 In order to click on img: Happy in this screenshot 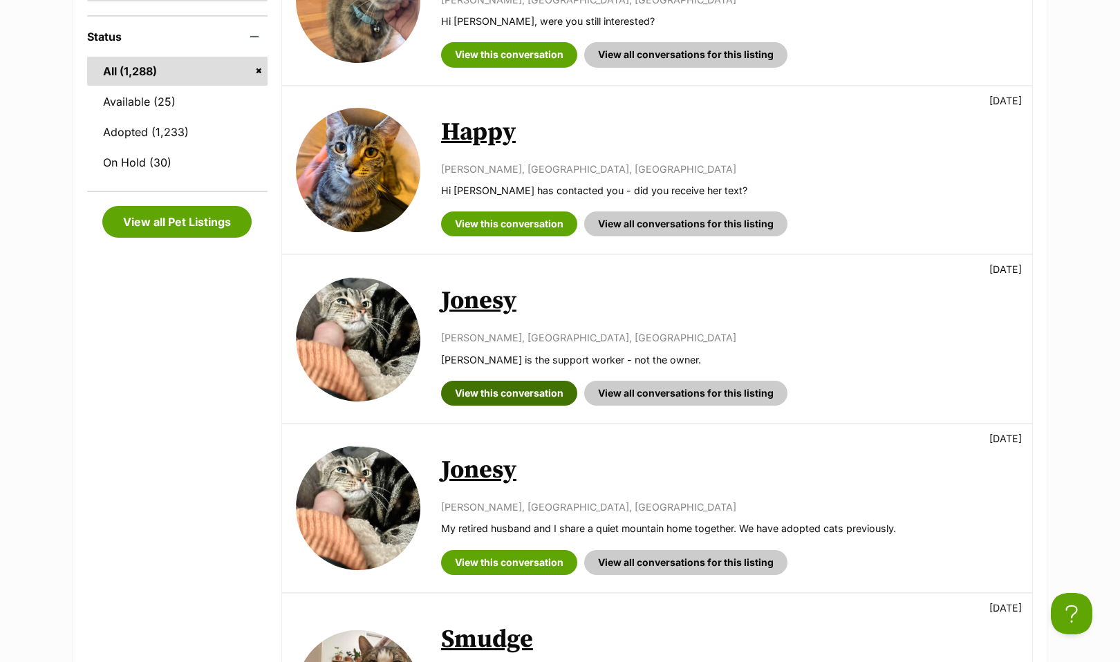, I will do `click(358, 170)`.